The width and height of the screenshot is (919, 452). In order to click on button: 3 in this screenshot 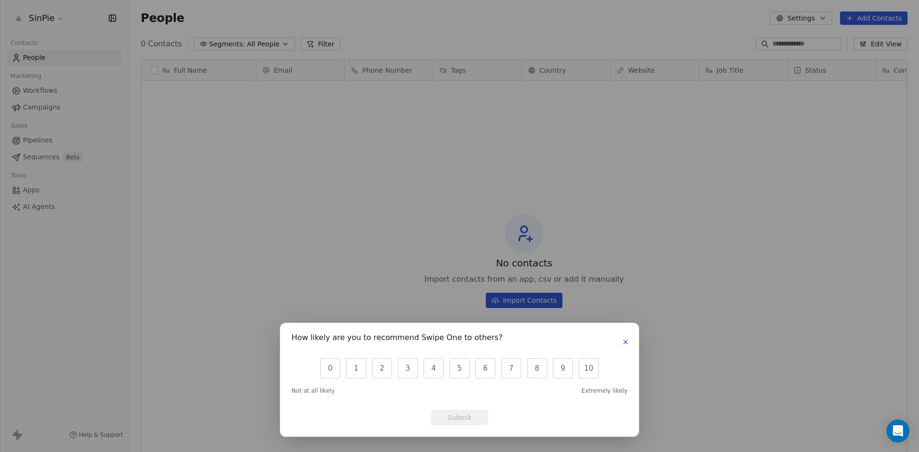, I will do `click(408, 368)`.